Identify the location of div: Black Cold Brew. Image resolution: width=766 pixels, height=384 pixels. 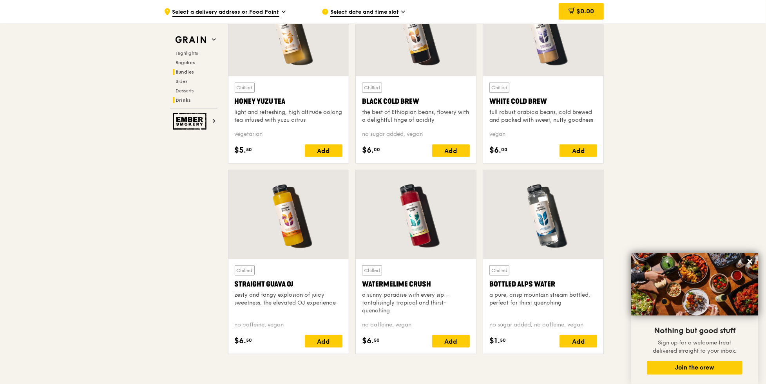
(416, 101).